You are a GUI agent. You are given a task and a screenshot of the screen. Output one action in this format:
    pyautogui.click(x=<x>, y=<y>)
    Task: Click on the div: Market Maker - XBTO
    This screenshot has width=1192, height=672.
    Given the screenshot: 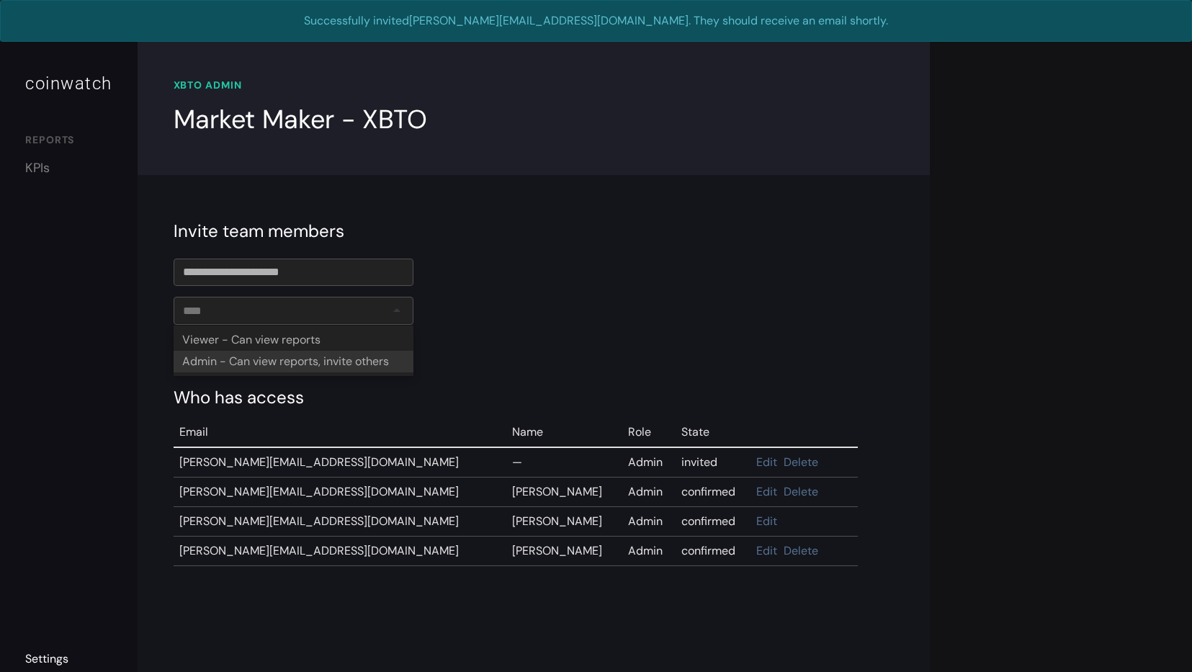 What is the action you would take?
    pyautogui.click(x=300, y=120)
    